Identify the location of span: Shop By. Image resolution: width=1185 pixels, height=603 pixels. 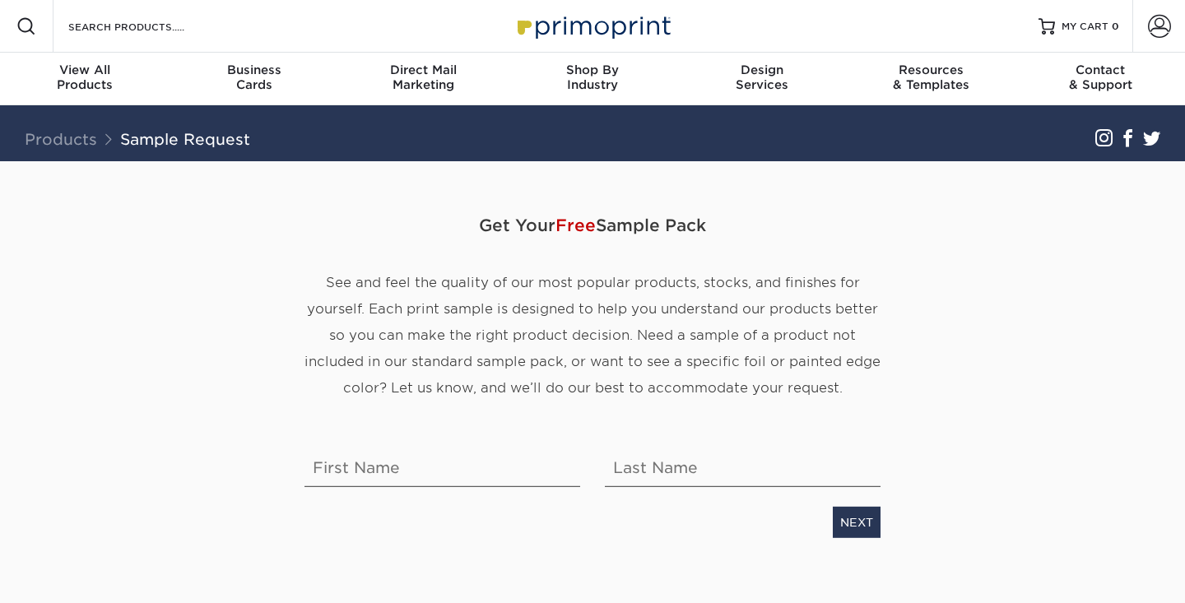
(592, 70).